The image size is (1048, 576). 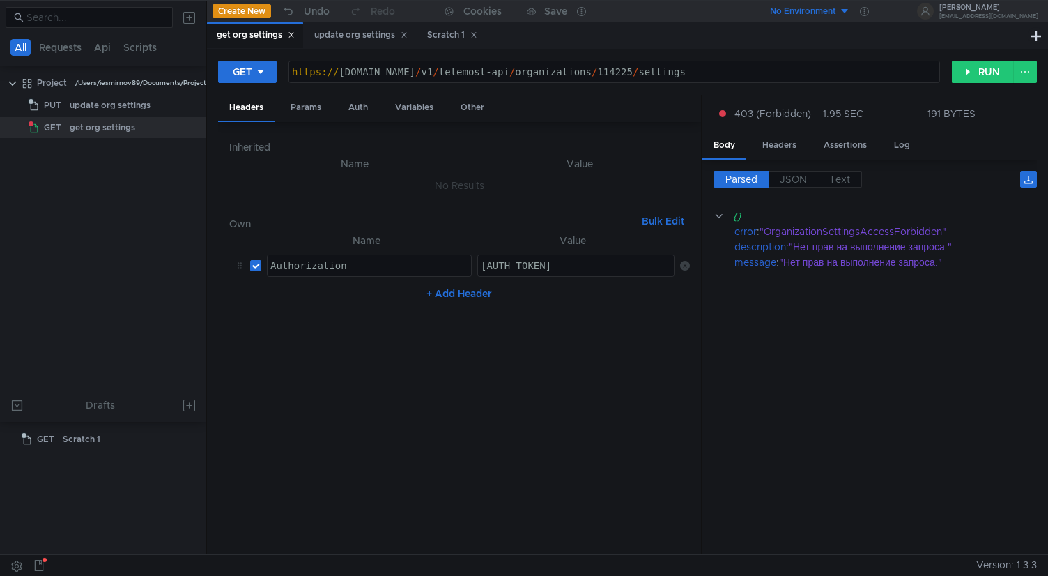 I want to click on div: Log, so click(x=902, y=145).